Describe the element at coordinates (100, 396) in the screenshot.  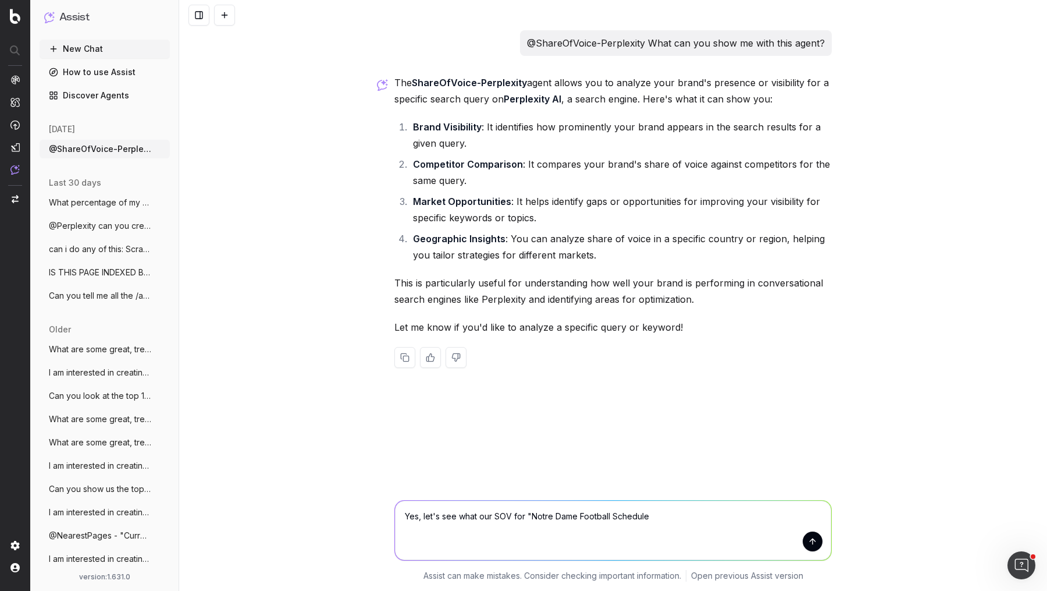
I see `span: Can you look at the top 10 google search` at that location.